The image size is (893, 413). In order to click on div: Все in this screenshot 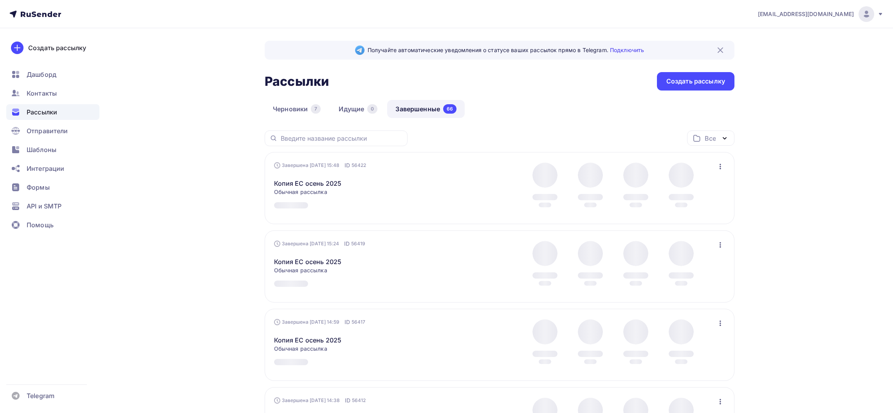, I will do `click(710, 138)`.